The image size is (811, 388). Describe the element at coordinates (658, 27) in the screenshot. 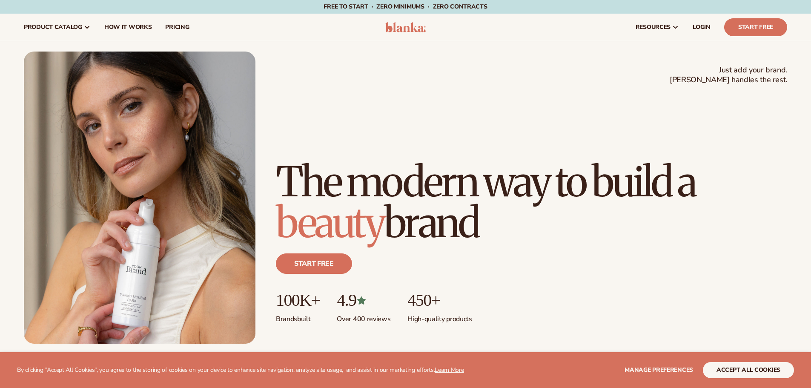

I see `a: resources` at that location.